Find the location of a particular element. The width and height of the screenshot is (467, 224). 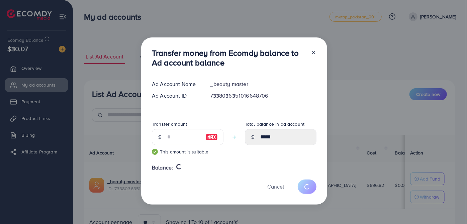

small: This amount is suitable is located at coordinates (188, 152).